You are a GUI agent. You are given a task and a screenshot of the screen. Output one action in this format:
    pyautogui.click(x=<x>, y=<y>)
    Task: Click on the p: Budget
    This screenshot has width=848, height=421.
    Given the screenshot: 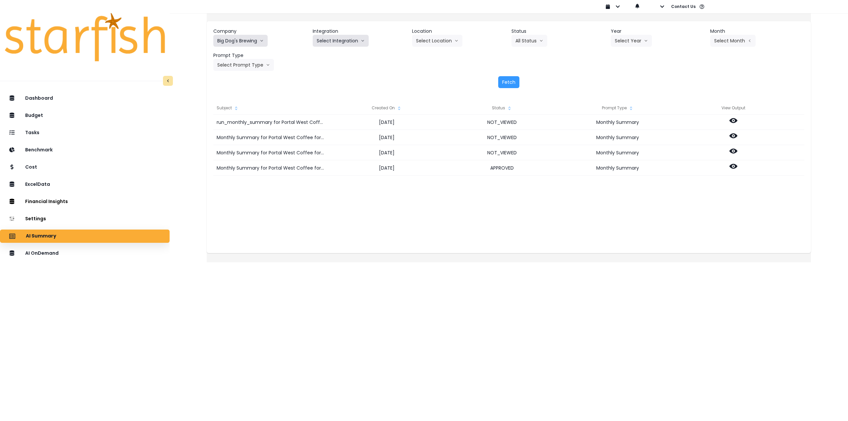 What is the action you would take?
    pyautogui.click(x=34, y=115)
    